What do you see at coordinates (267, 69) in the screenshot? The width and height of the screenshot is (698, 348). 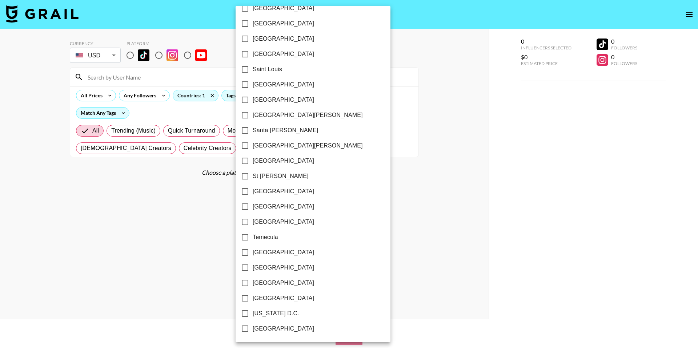 I see `span: Saint Louis` at bounding box center [267, 69].